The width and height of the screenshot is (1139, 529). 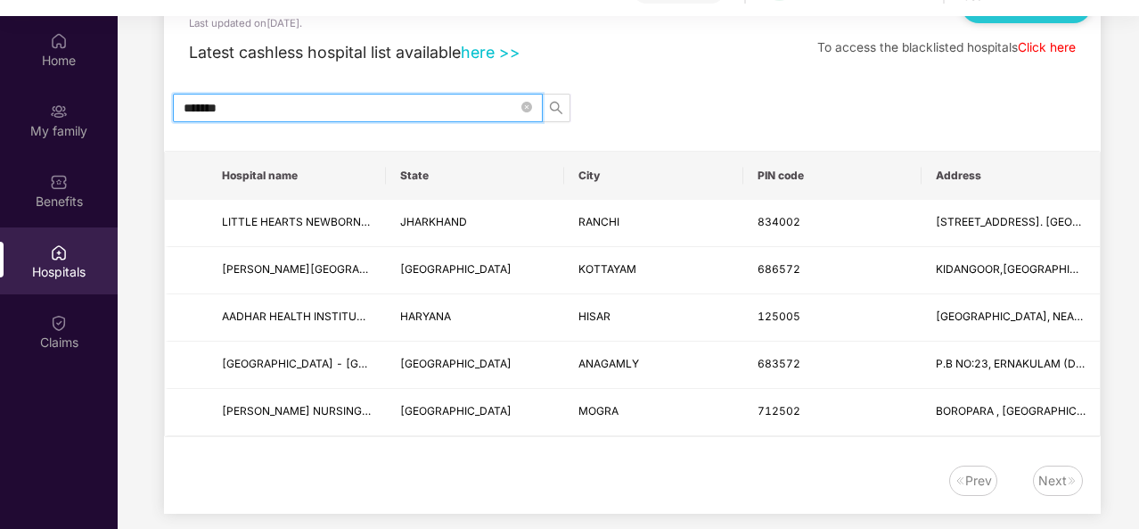 I want to click on span: LITTLE HEARTS NEWBORN & CHILD HEART CENTRE(MOTHER & CHILD CARE CENTRE) -RANCHI, so click(x=470, y=221).